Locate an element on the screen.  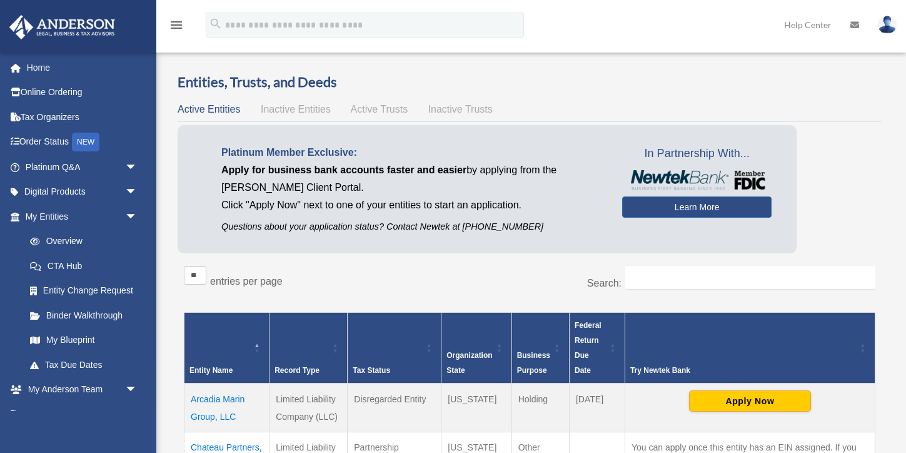
p: Click "Apply Now" next to one of your entities to start an application. is located at coordinates (412, 205).